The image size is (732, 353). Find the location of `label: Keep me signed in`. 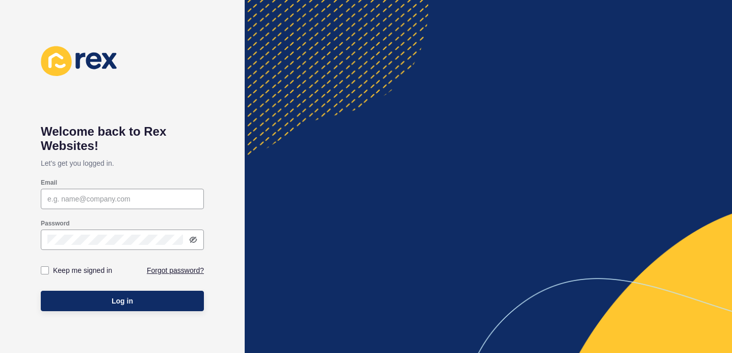

label: Keep me signed in is located at coordinates (83, 270).